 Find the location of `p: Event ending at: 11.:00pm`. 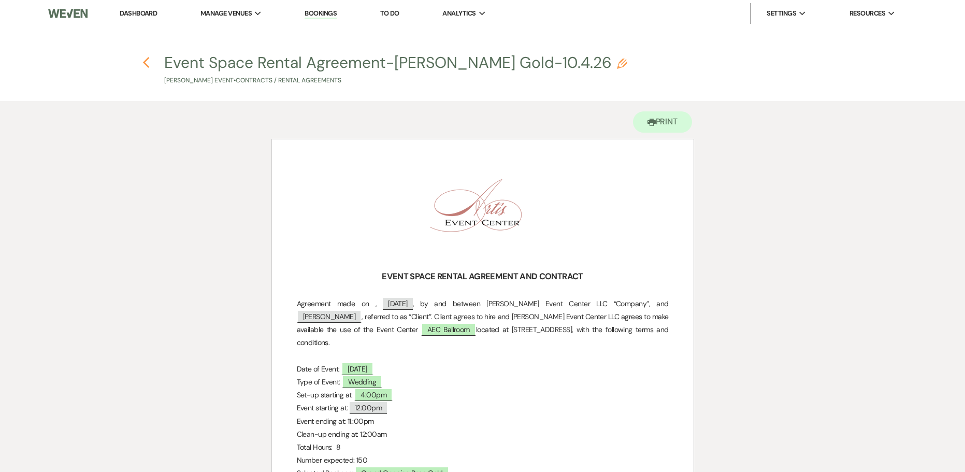

p: Event ending at: 11.:00pm is located at coordinates (483, 421).